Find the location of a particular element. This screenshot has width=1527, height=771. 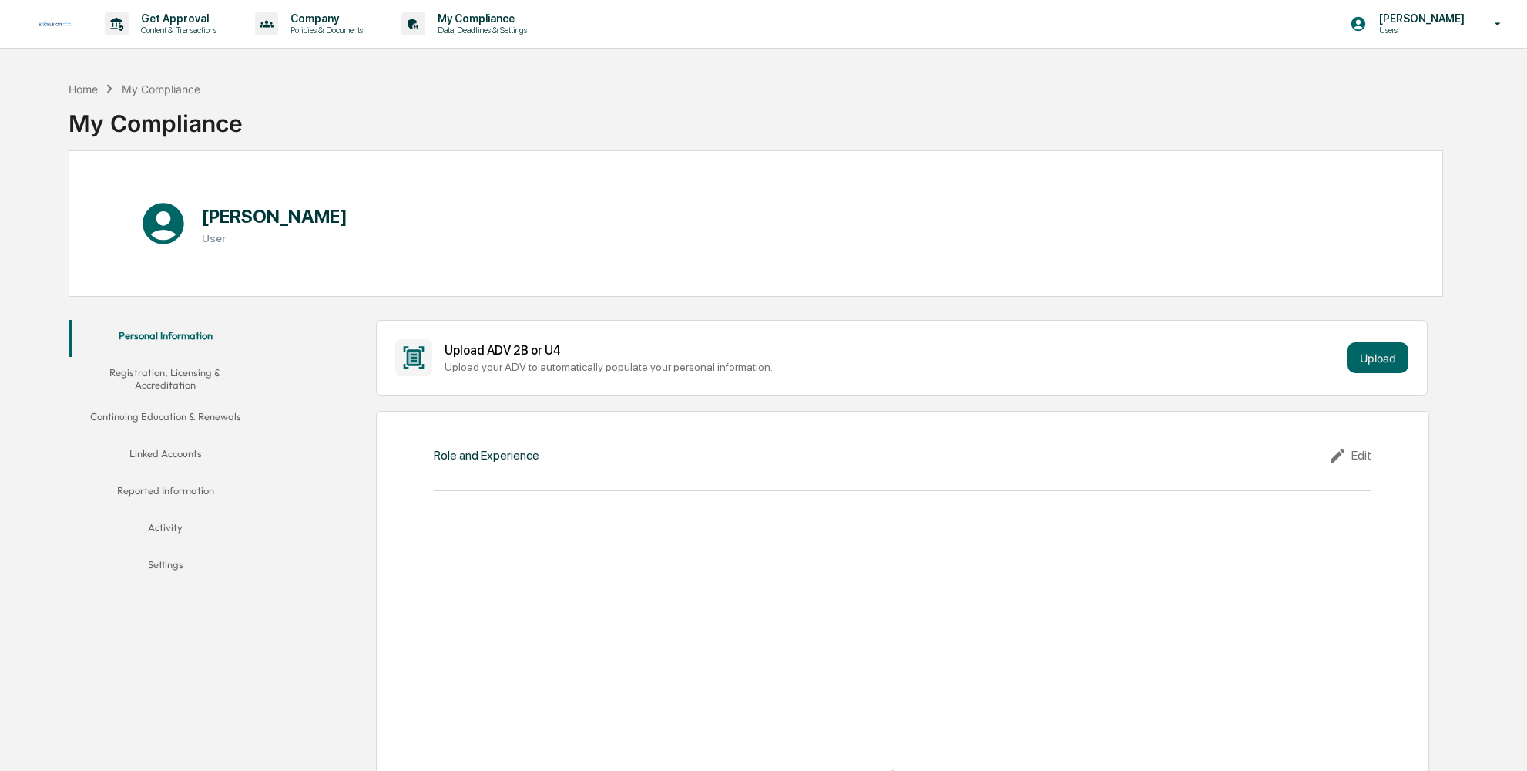

button: Reported Information is located at coordinates (165, 493).